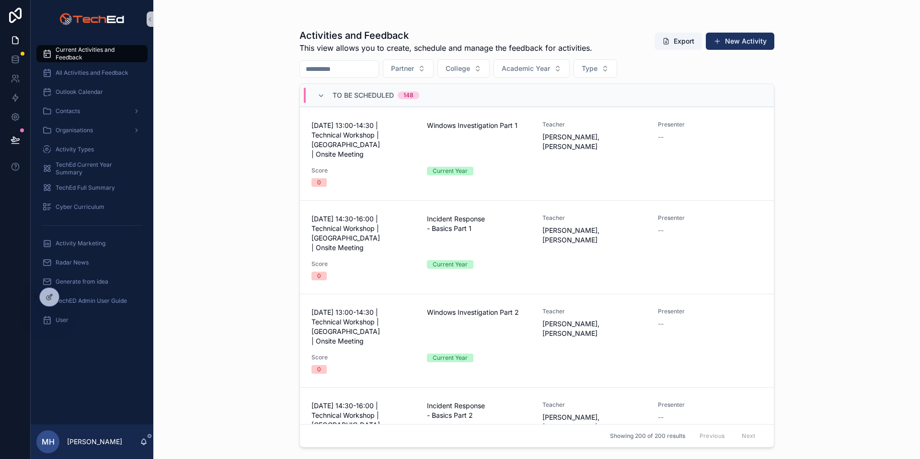 The height and width of the screenshot is (459, 920). What do you see at coordinates (92, 188) in the screenshot?
I see `a: TechEd Full Summary` at bounding box center [92, 188].